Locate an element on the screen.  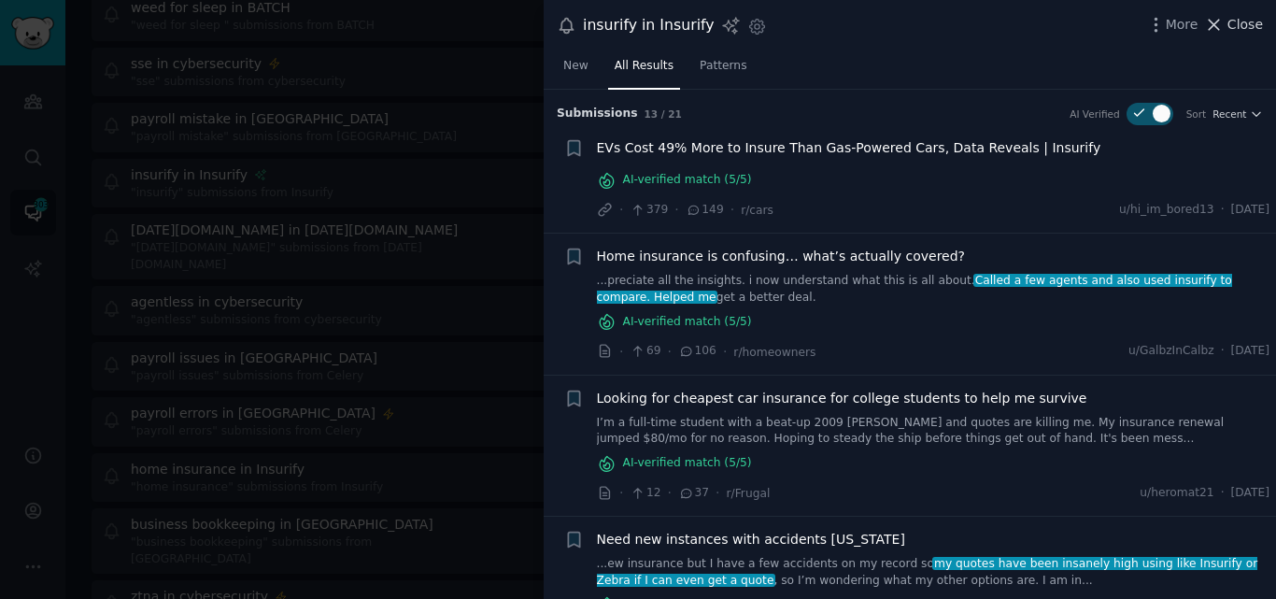
a: Patterns is located at coordinates (723, 70).